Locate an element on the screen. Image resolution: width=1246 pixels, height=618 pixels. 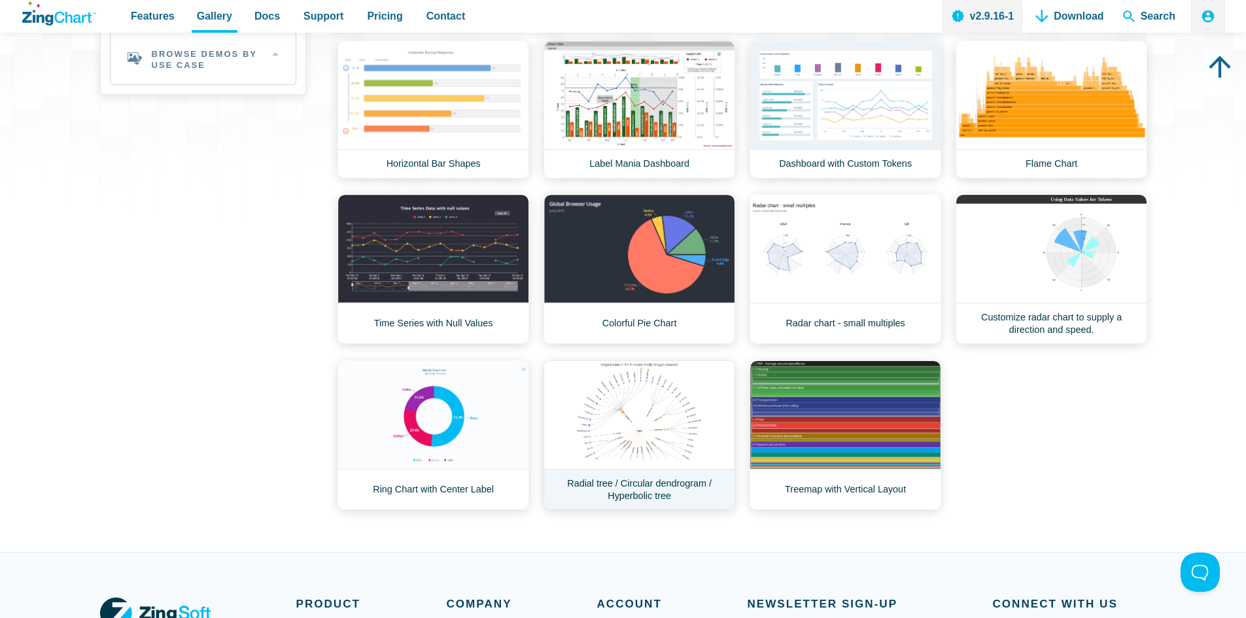
h2: Browse Demos By Use Case is located at coordinates (203, 58).